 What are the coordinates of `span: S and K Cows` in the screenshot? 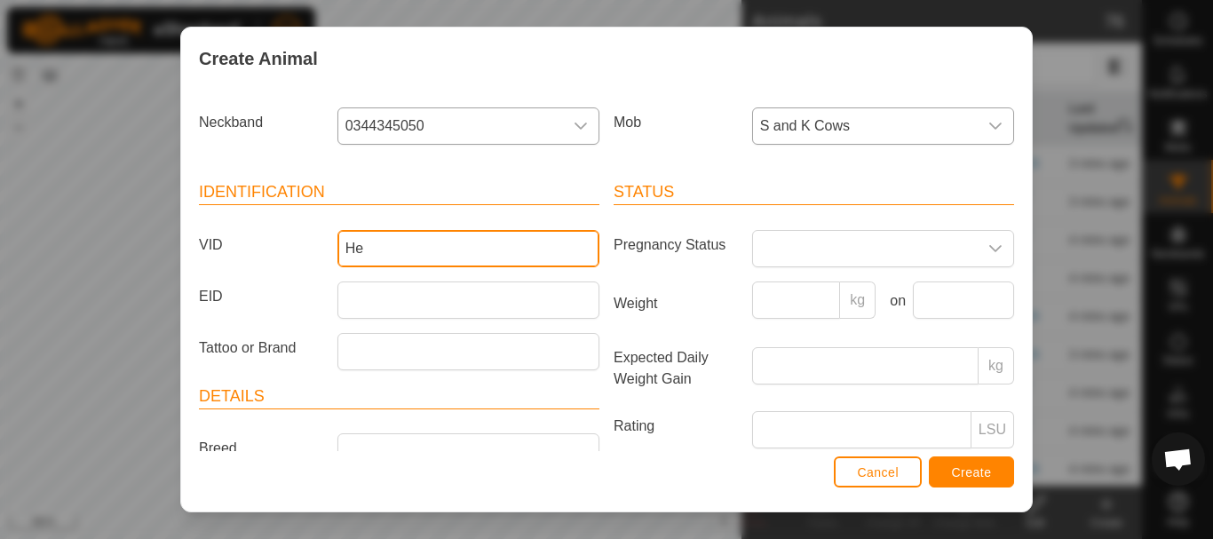 It's located at (865, 126).